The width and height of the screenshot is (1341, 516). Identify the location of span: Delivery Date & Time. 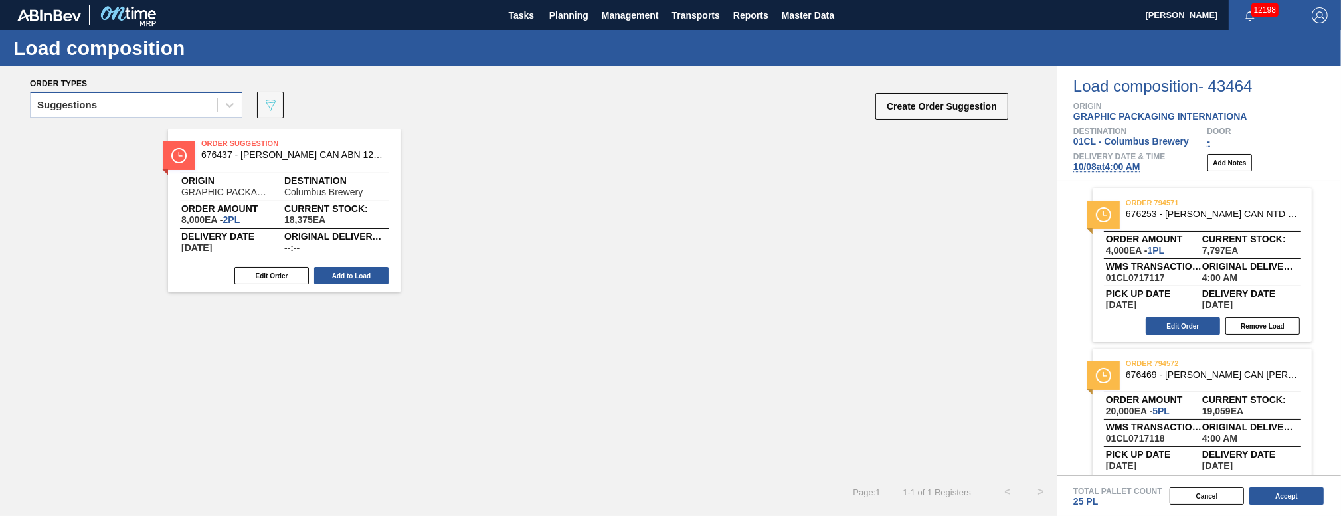
(1119, 157).